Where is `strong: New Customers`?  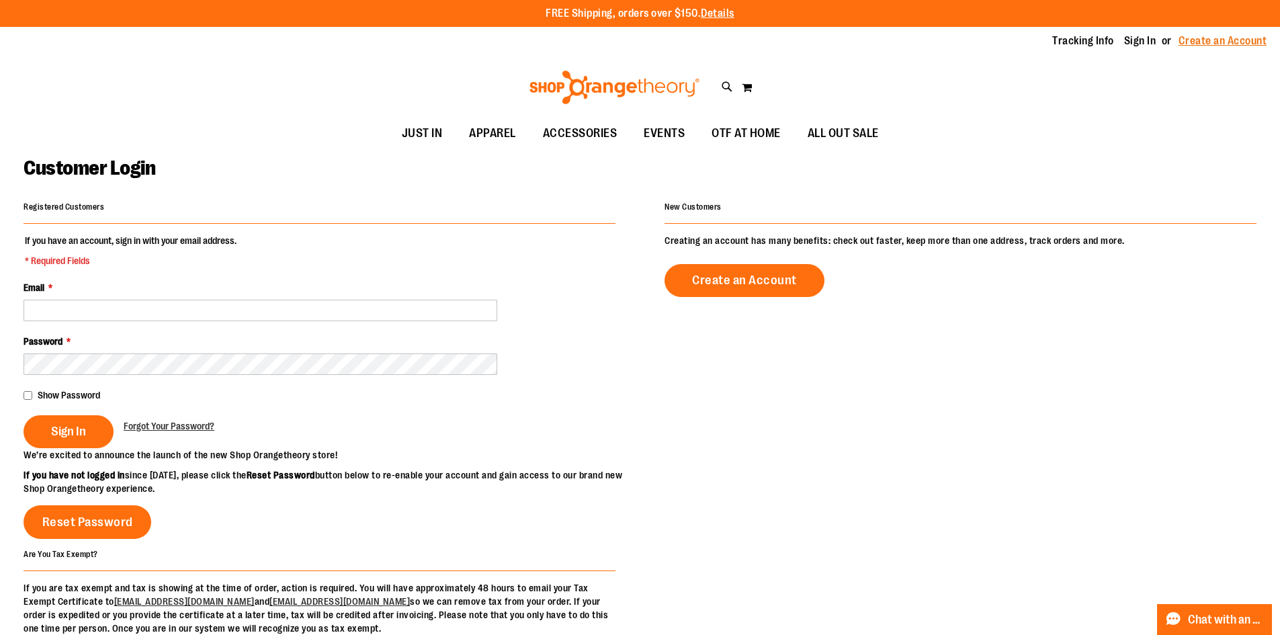 strong: New Customers is located at coordinates (693, 207).